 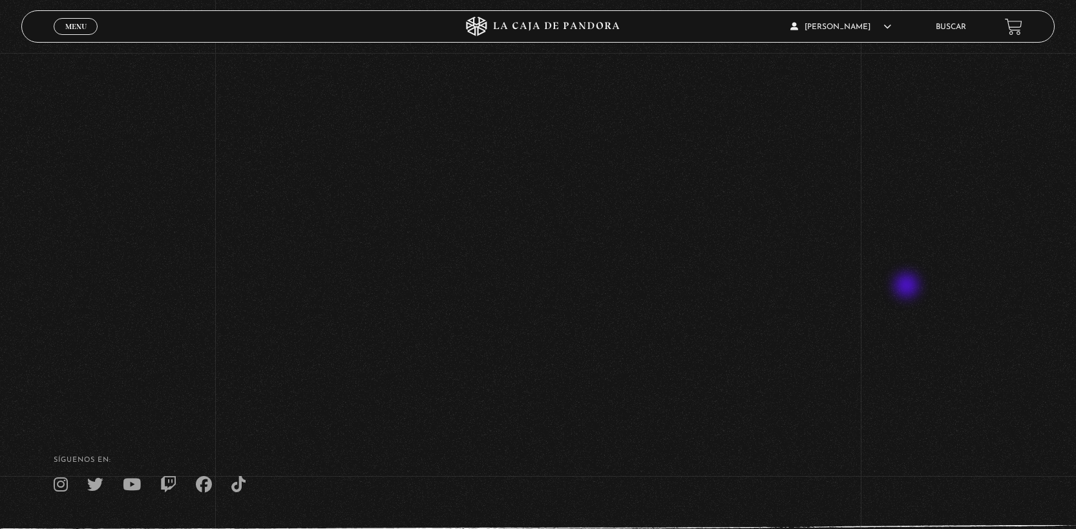 I want to click on span: Cerrar, so click(x=76, y=38).